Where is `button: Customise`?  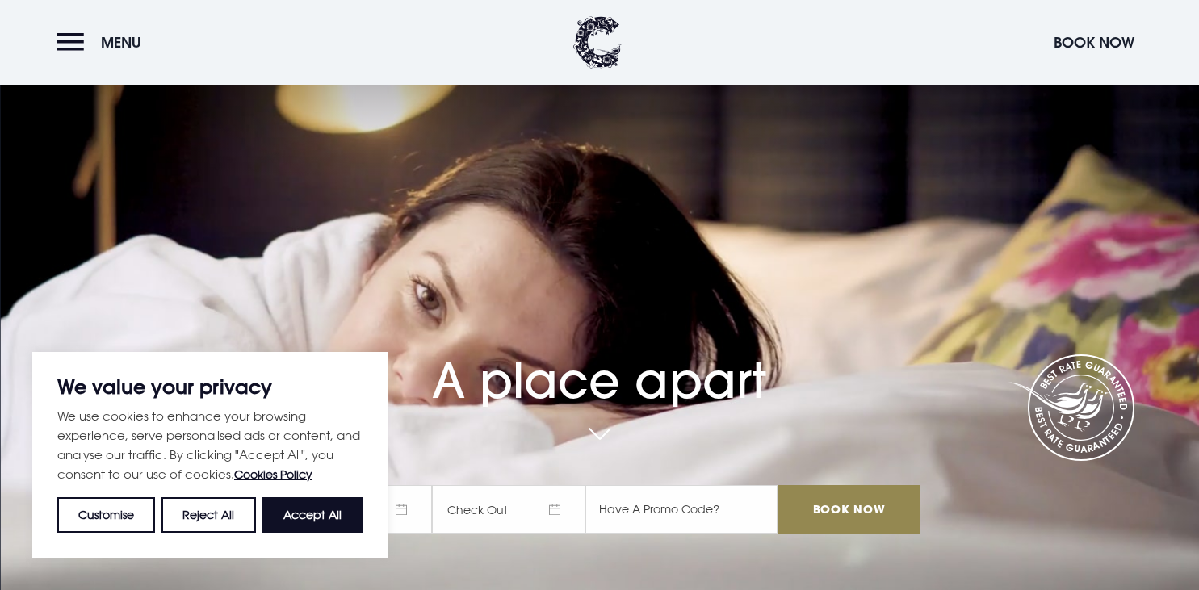
button: Customise is located at coordinates (106, 515).